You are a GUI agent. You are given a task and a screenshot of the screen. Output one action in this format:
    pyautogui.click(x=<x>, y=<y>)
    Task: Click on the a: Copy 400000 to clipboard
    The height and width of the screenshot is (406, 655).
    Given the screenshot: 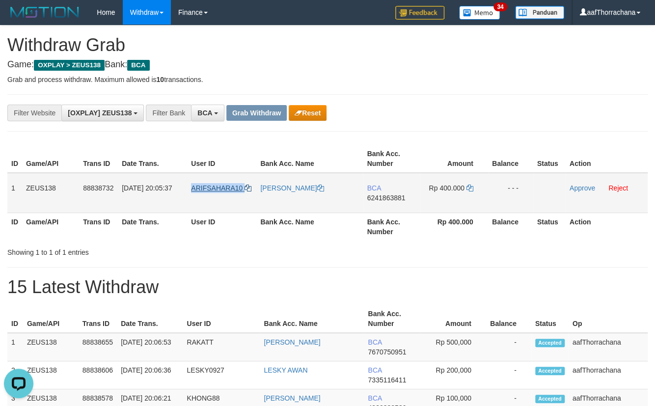 What is the action you would take?
    pyautogui.click(x=470, y=188)
    